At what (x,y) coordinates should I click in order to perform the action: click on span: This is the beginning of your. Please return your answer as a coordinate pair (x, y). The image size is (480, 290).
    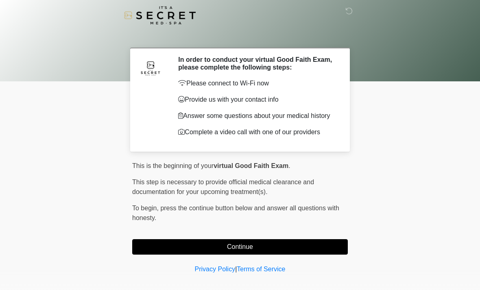
    Looking at the image, I should click on (173, 166).